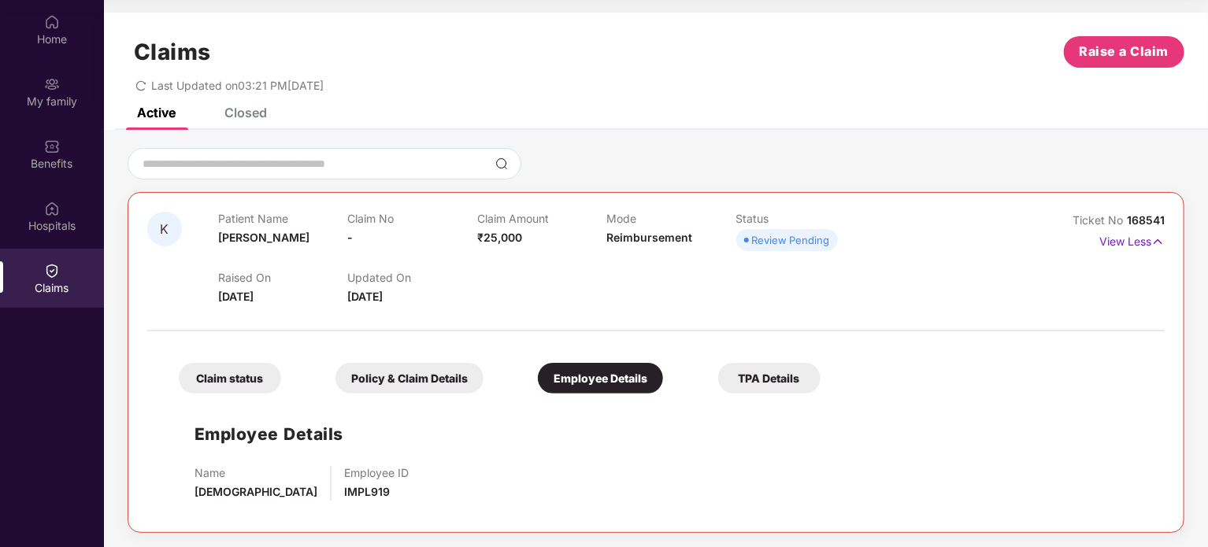 The width and height of the screenshot is (1208, 547). What do you see at coordinates (52, 271) in the screenshot?
I see `img: svg+xml;base64,PHN2ZyBpZD0iQ2xhaW0iIHhtbG5zPSJodHRwOi8vd3d3LnczLm9yZy8yMDAwL3N2ZyIgd2lkdGg9IjIwIi...` at bounding box center [52, 271].